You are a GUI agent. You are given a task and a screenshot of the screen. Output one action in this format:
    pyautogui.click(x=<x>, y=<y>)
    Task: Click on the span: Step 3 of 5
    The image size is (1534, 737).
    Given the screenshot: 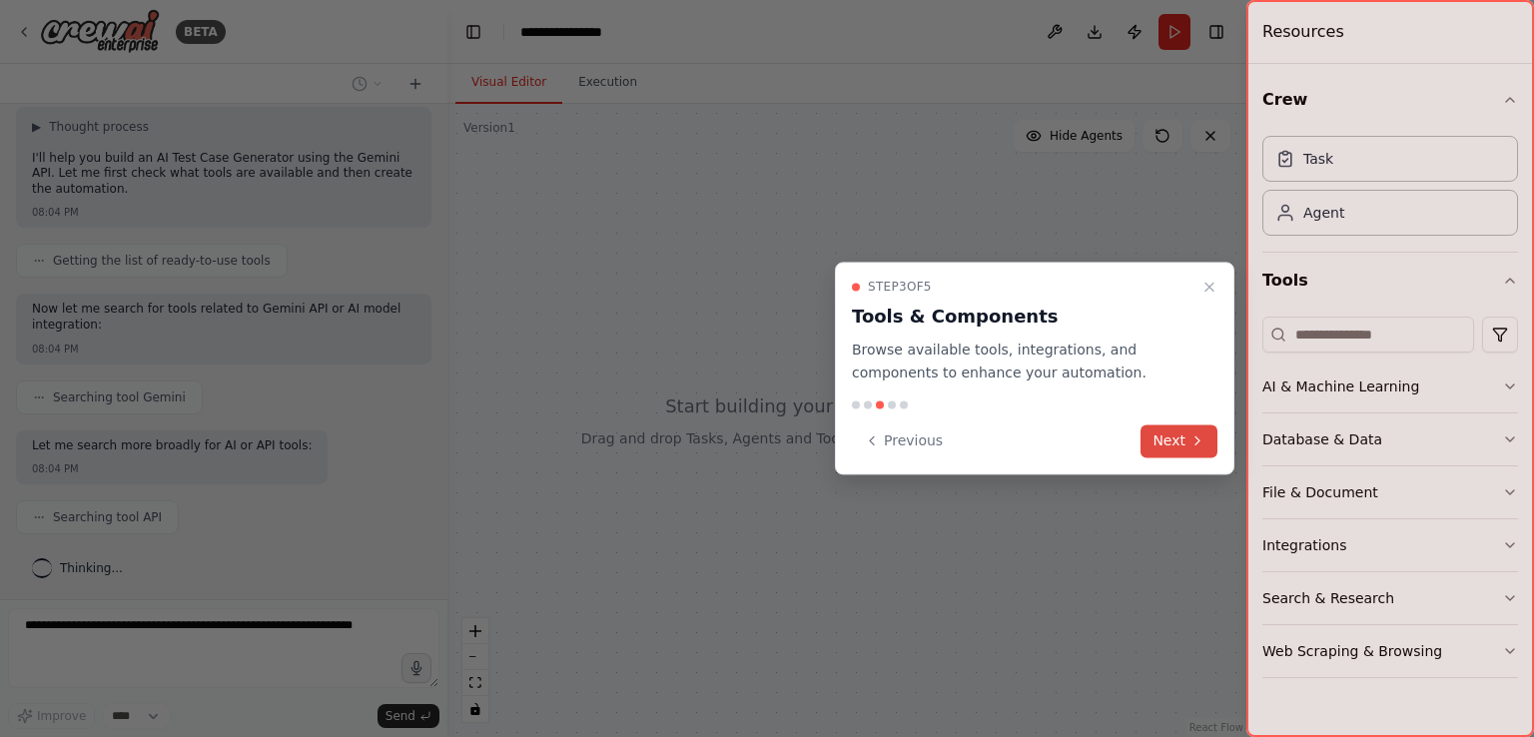 What is the action you would take?
    pyautogui.click(x=900, y=287)
    